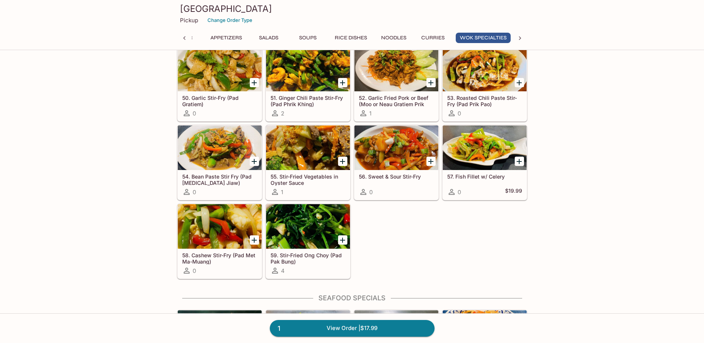  What do you see at coordinates (230, 20) in the screenshot?
I see `button: Change Order Type` at bounding box center [230, 20].